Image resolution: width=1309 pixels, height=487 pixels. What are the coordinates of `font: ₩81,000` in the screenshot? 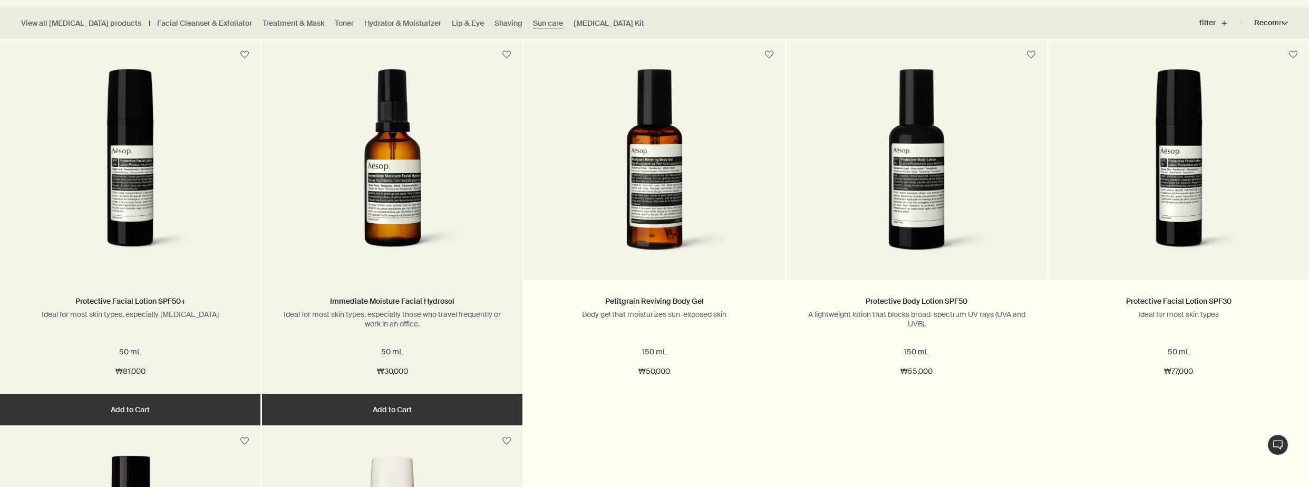 It's located at (130, 372).